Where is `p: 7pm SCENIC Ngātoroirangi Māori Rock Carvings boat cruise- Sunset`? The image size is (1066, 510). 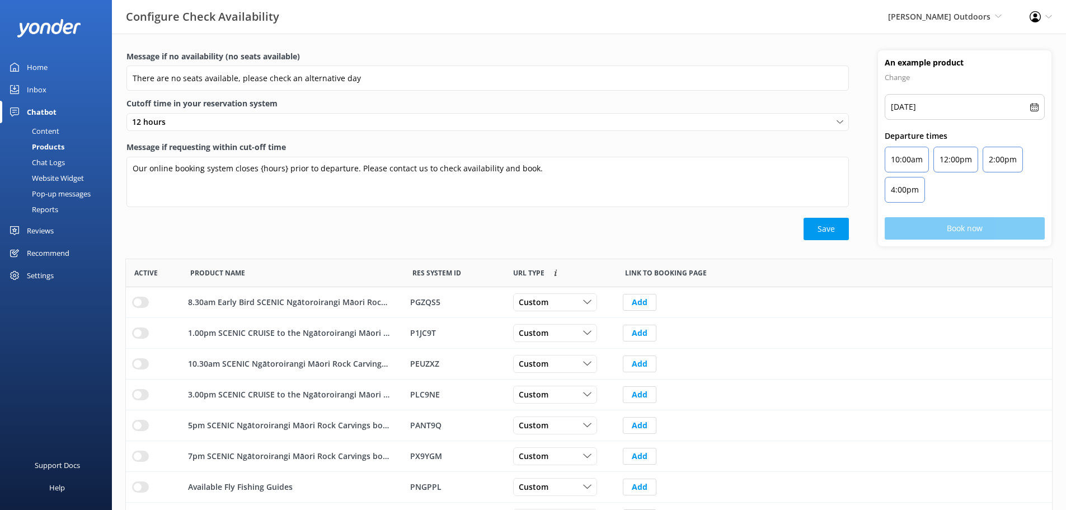
p: 7pm SCENIC Ngātoroirangi Māori Rock Carvings boat cruise- Sunset is located at coordinates (289, 456).